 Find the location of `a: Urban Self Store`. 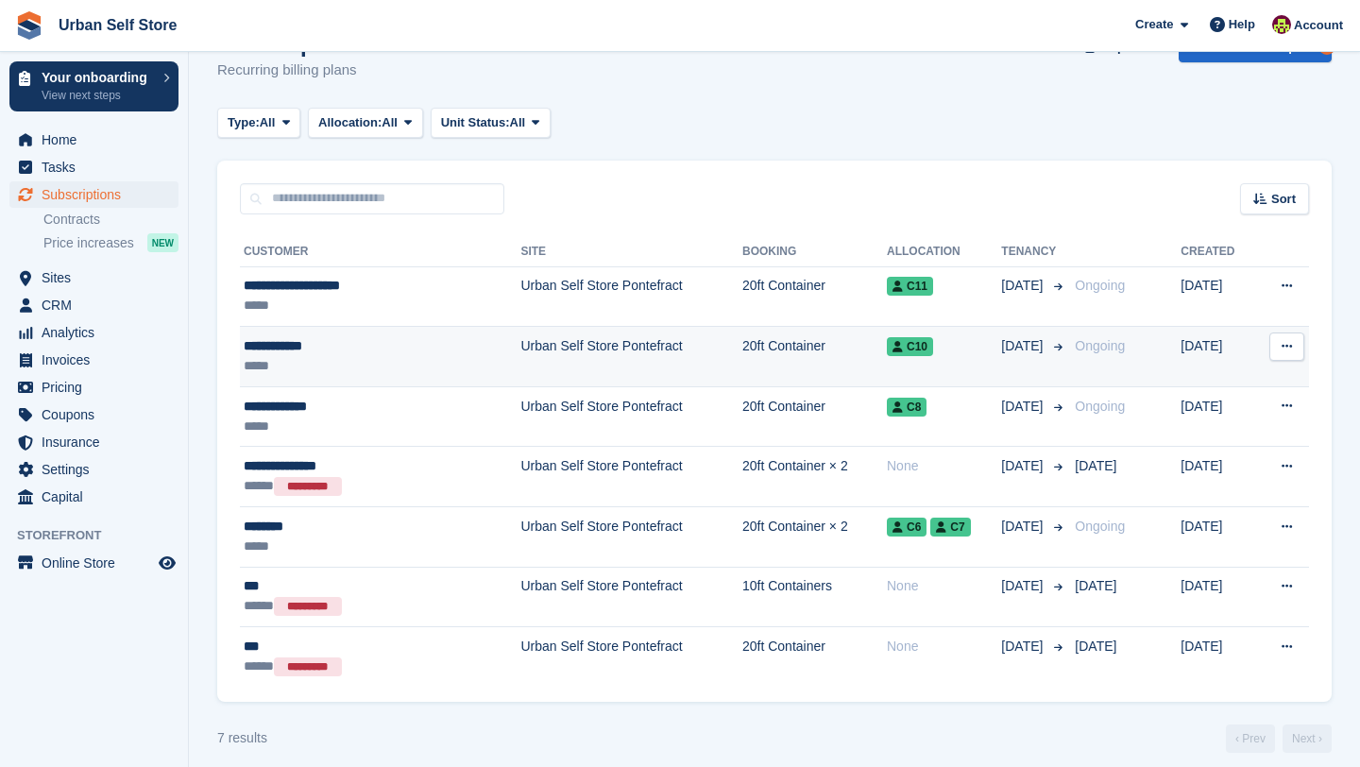

a: Urban Self Store is located at coordinates (117, 25).